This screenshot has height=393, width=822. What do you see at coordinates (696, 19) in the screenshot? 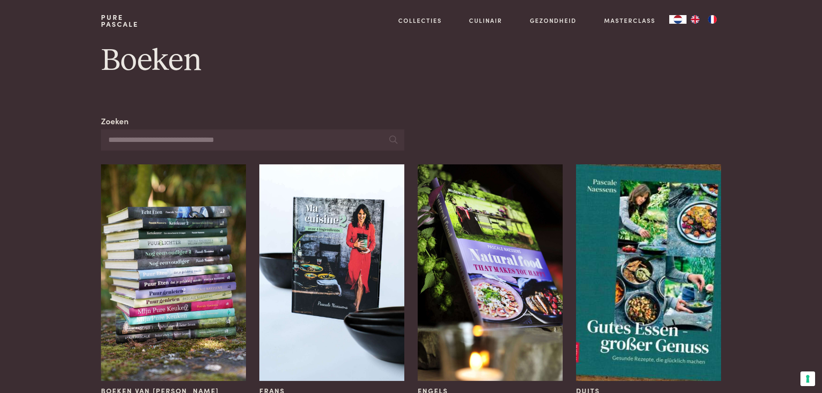
I see `a: EN` at bounding box center [696, 19].